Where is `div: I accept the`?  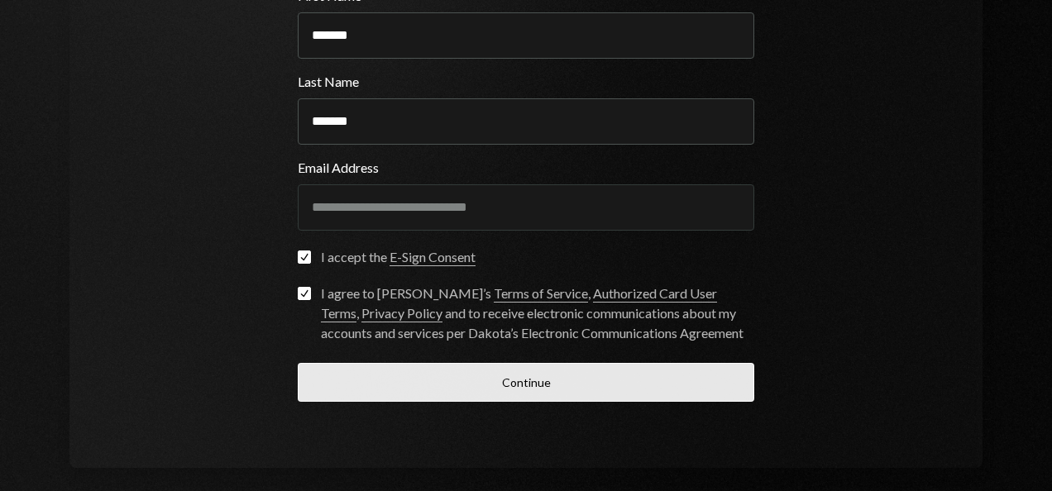 div: I accept the is located at coordinates (398, 257).